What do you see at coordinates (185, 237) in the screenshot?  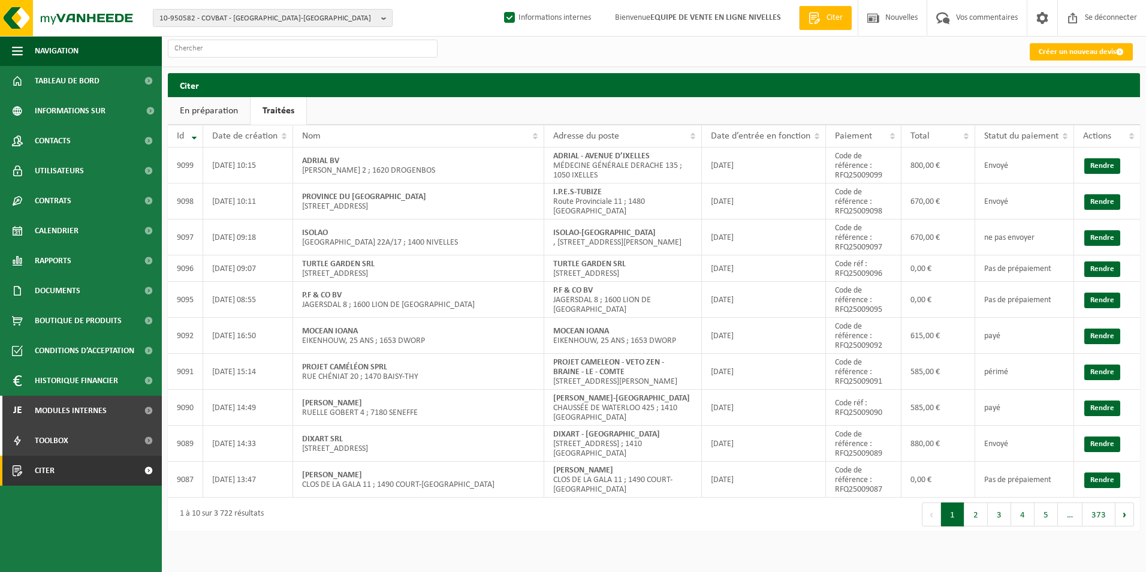 I see `td: 9097` at bounding box center [185, 237].